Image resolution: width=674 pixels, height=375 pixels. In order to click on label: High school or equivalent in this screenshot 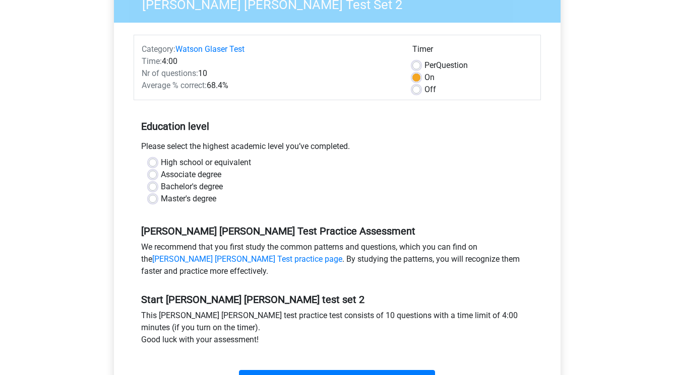, I will do `click(206, 163)`.